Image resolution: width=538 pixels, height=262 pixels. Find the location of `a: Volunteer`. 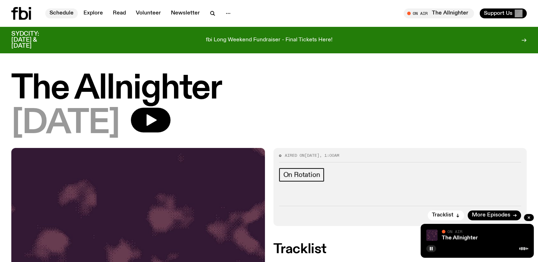

a: Volunteer is located at coordinates (148, 13).